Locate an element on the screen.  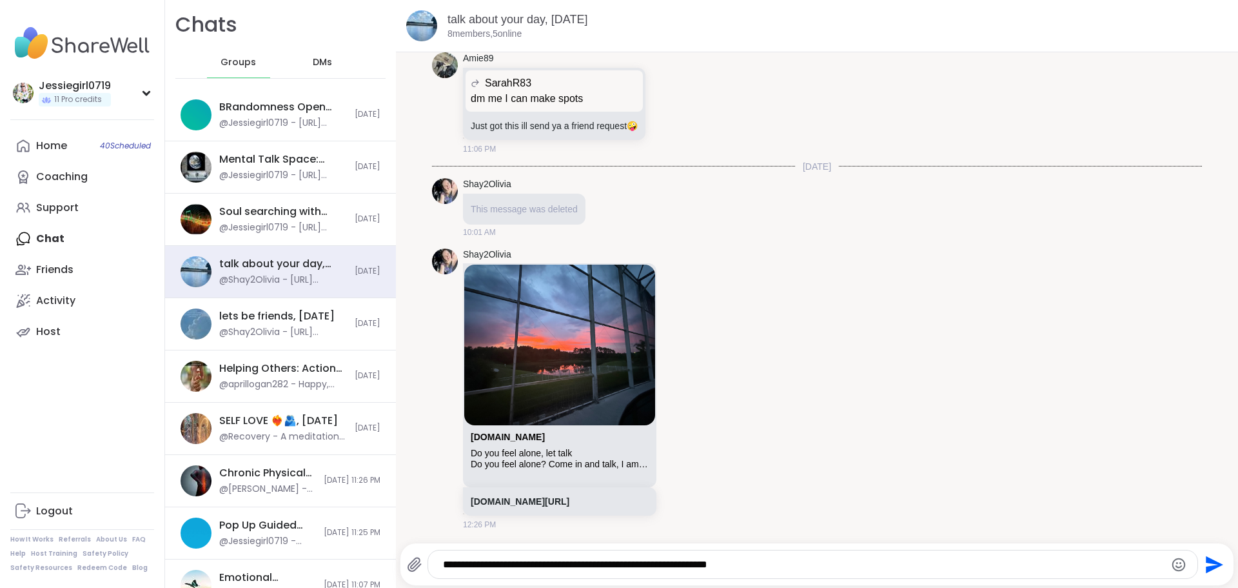
img: Jessiegirl0719 is located at coordinates (23, 93).